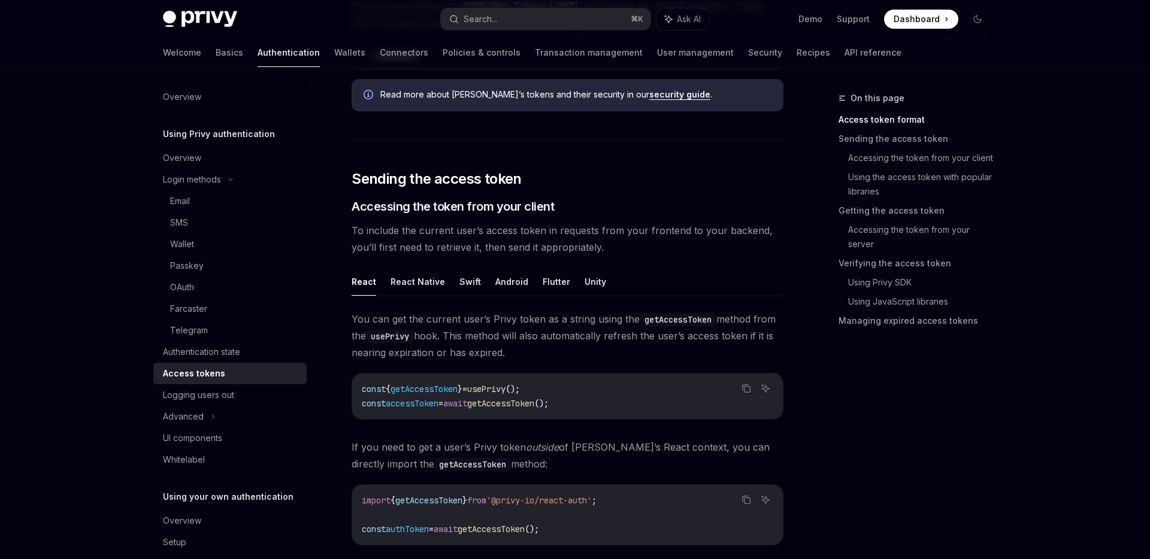 This screenshot has height=559, width=1150. Describe the element at coordinates (477, 501) in the screenshot. I see `span: from` at that location.